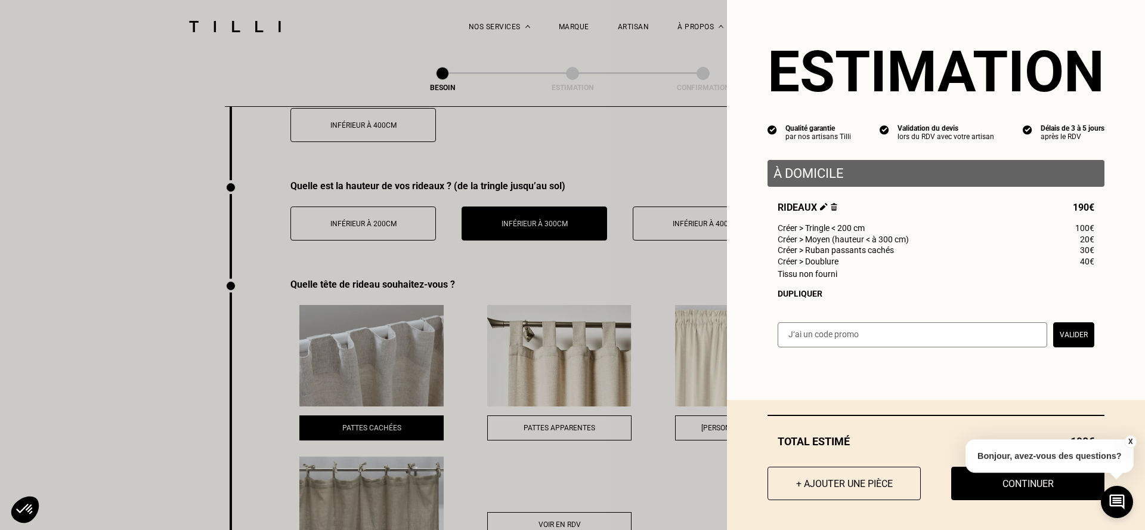 The image size is (1145, 530). I want to click on button: Continuer, so click(1028, 483).